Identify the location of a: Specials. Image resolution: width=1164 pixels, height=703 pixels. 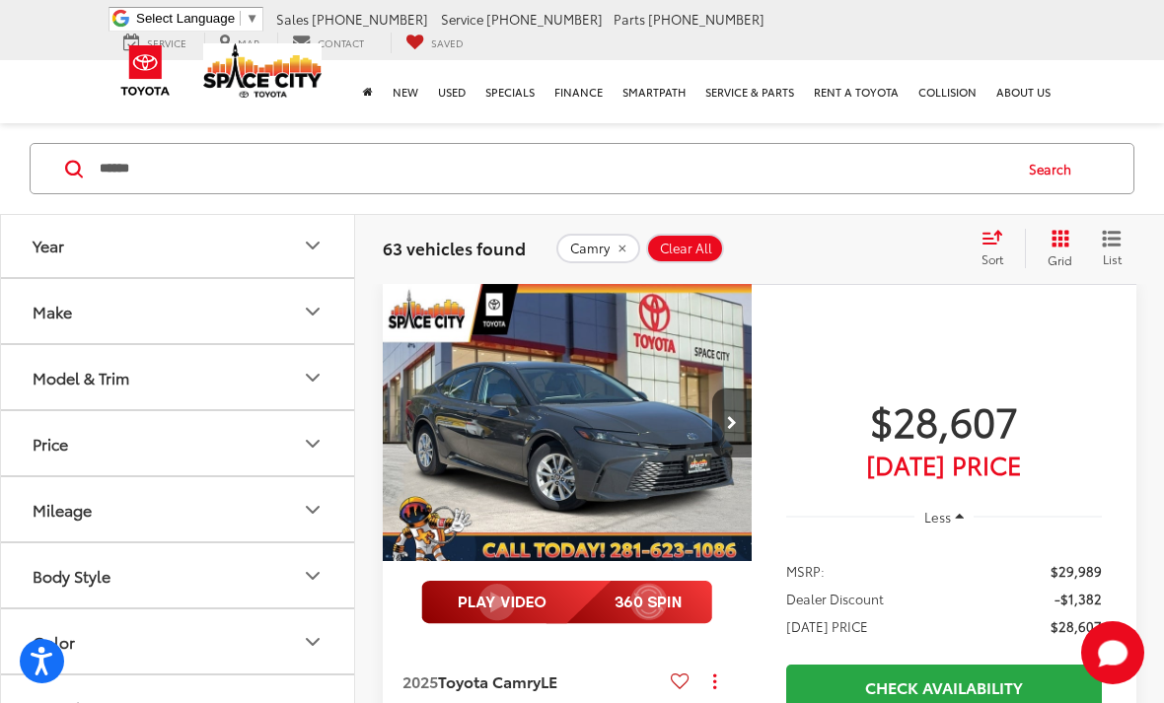
(510, 92).